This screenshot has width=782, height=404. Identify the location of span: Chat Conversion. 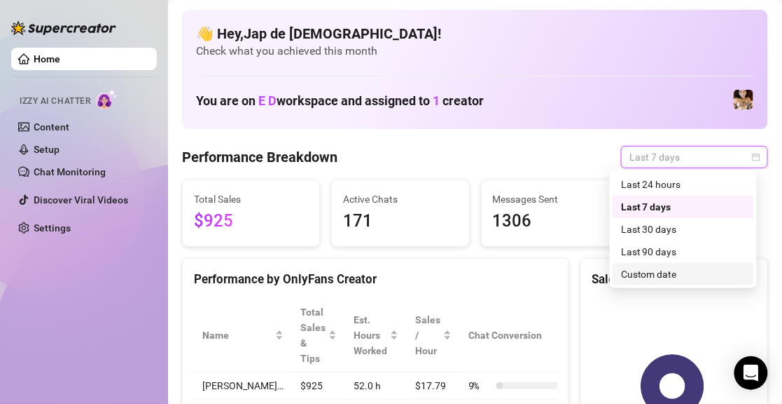
(513, 335).